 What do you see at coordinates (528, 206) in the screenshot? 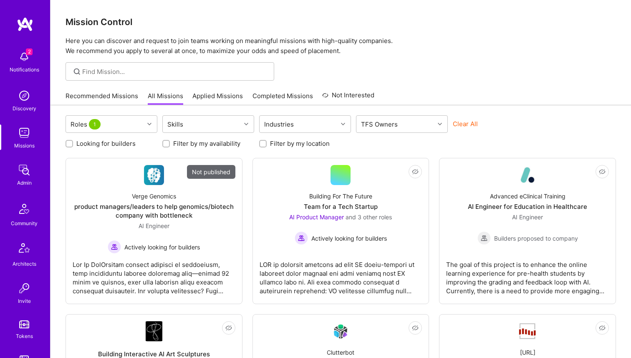
I see `div: AI Engineer for Education in Healthcare` at bounding box center [528, 206].